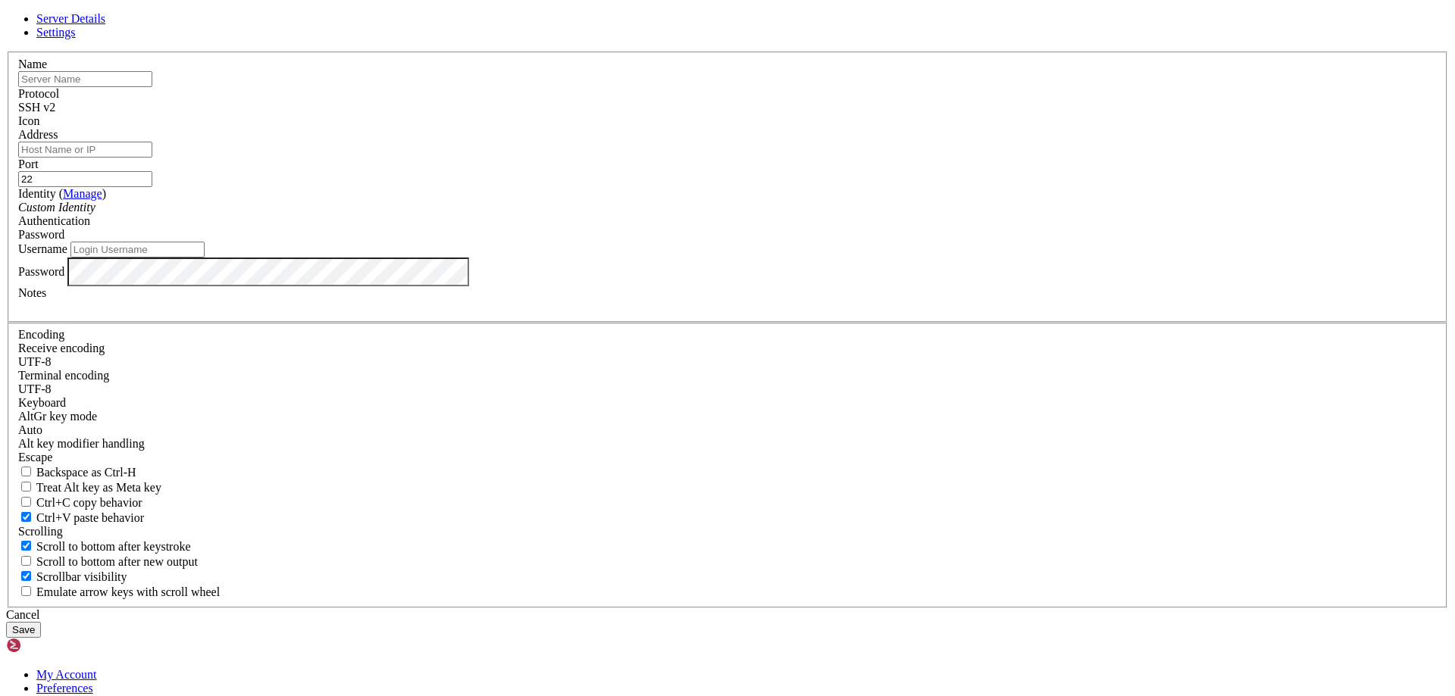  What do you see at coordinates (90, 517) in the screenshot?
I see `span: Ctrl+V paste behavior` at bounding box center [90, 517].